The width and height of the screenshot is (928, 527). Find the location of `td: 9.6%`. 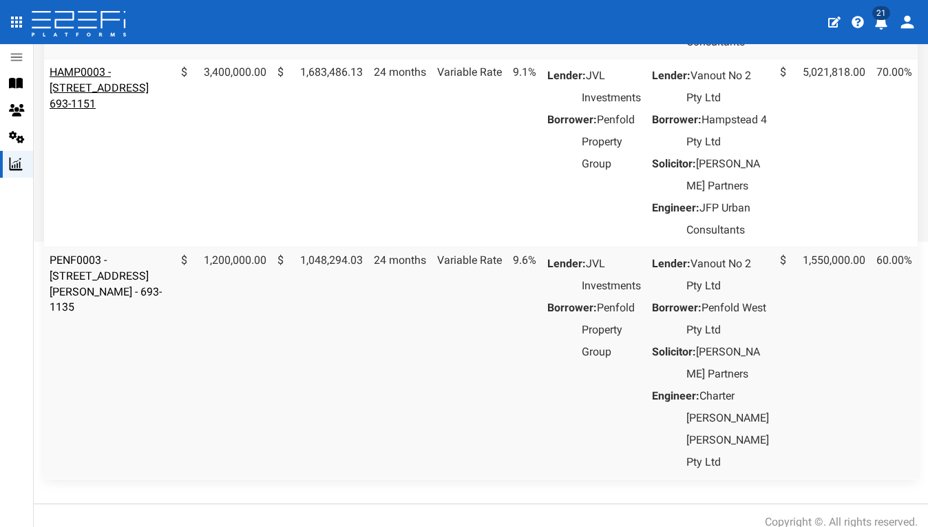

td: 9.6% is located at coordinates (525, 362).